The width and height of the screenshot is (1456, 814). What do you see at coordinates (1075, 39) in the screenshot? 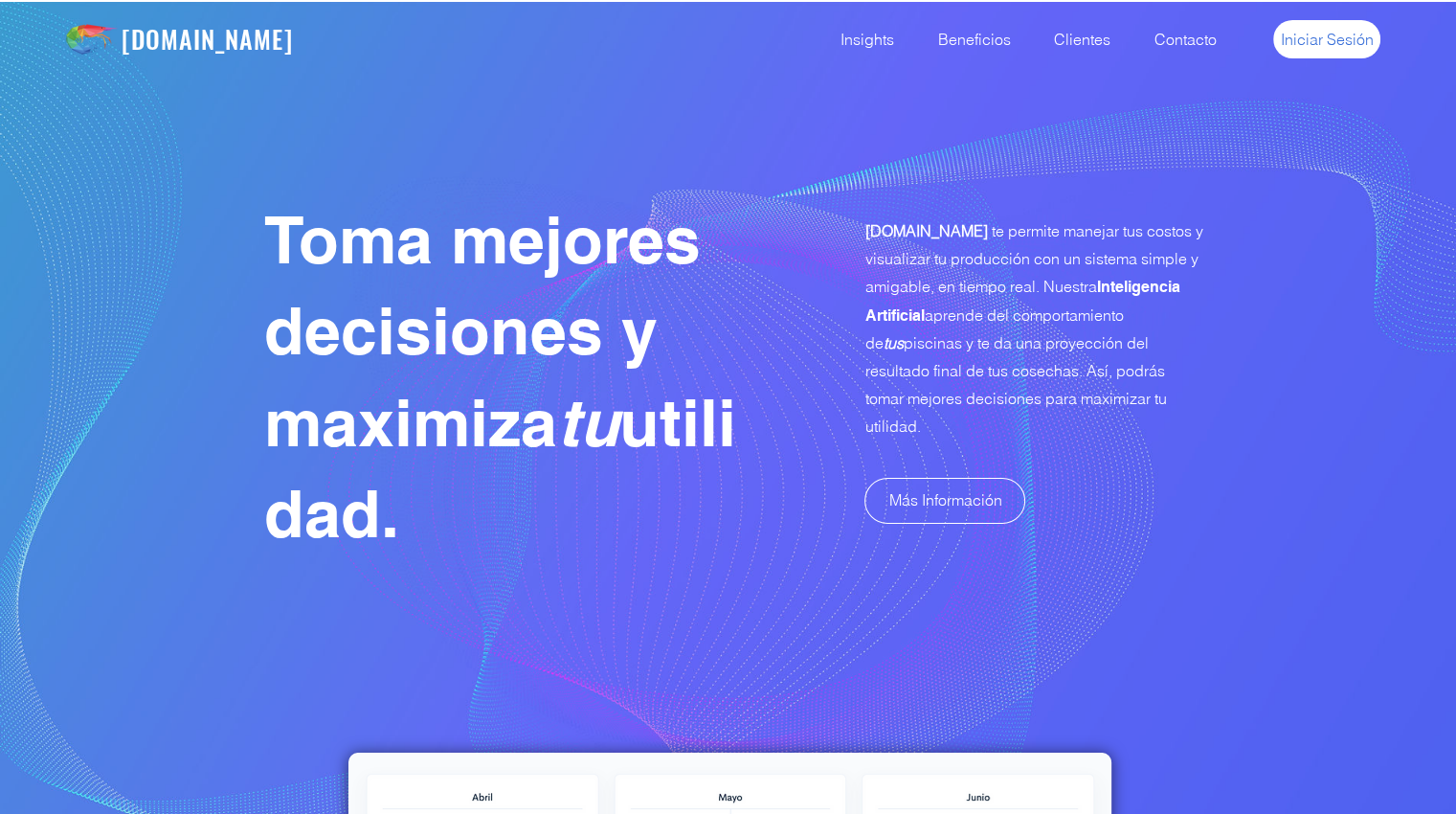
I see `a: Clientes` at bounding box center [1075, 39].